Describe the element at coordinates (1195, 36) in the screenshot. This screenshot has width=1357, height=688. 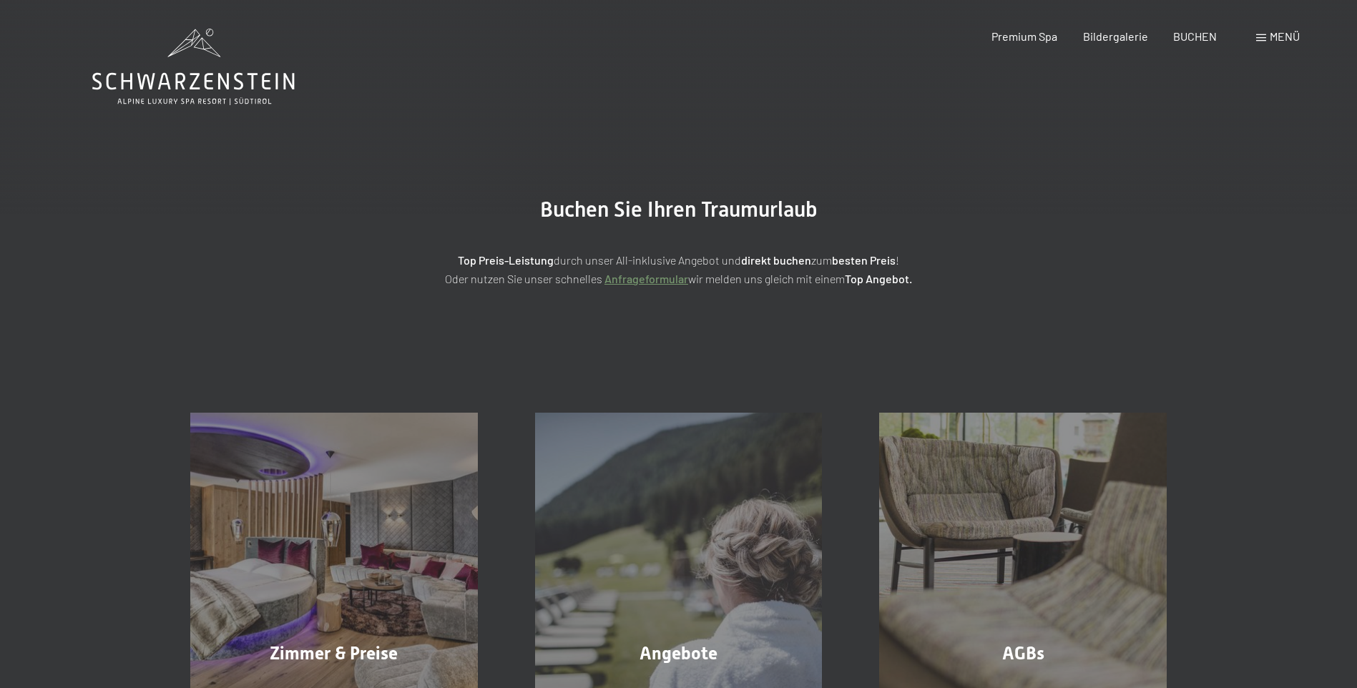
I see `a: BUCHEN` at that location.